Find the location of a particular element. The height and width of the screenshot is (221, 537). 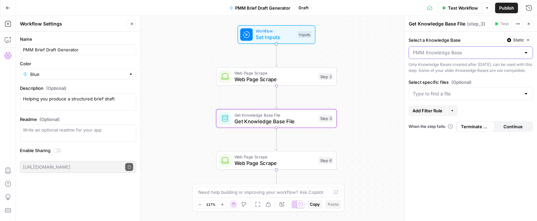

g: Edge from start to step_2 is located at coordinates (276, 55).